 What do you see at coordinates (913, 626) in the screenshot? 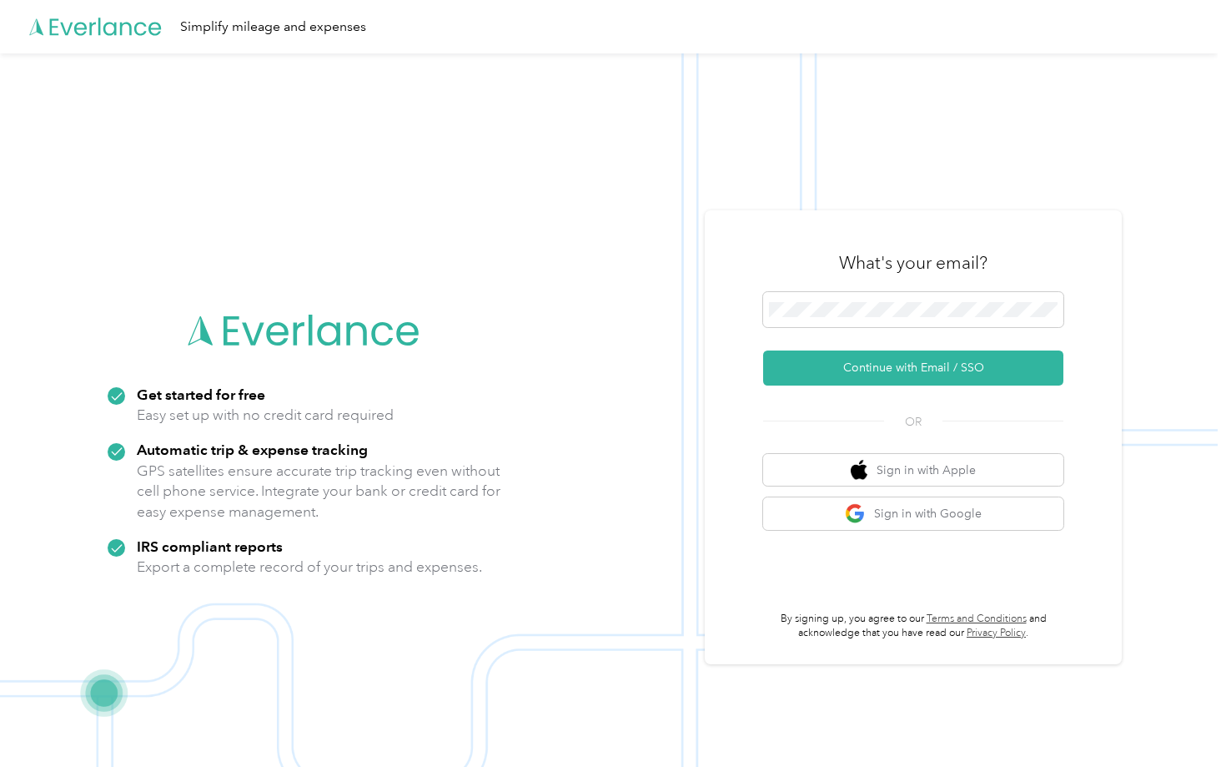
I see `p: By signing up, you agree to our and acknowledge that you have read our .` at bounding box center [913, 626].